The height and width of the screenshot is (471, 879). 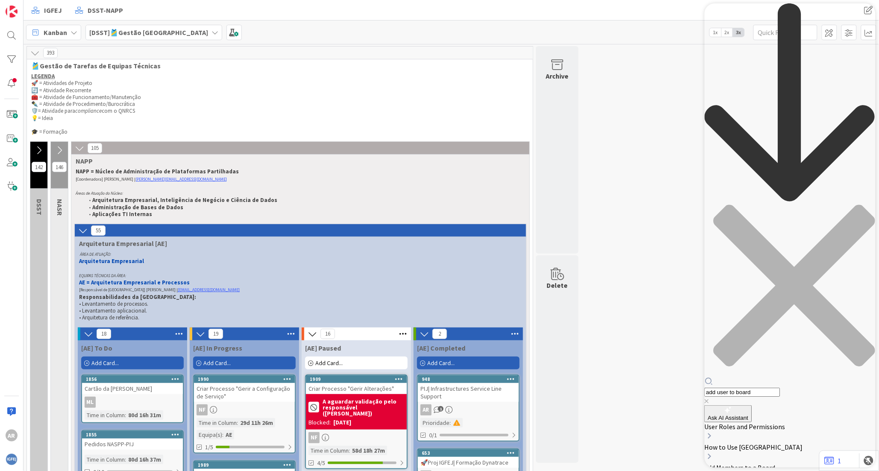 I want to click on span: DSST-NAPP, so click(x=105, y=10).